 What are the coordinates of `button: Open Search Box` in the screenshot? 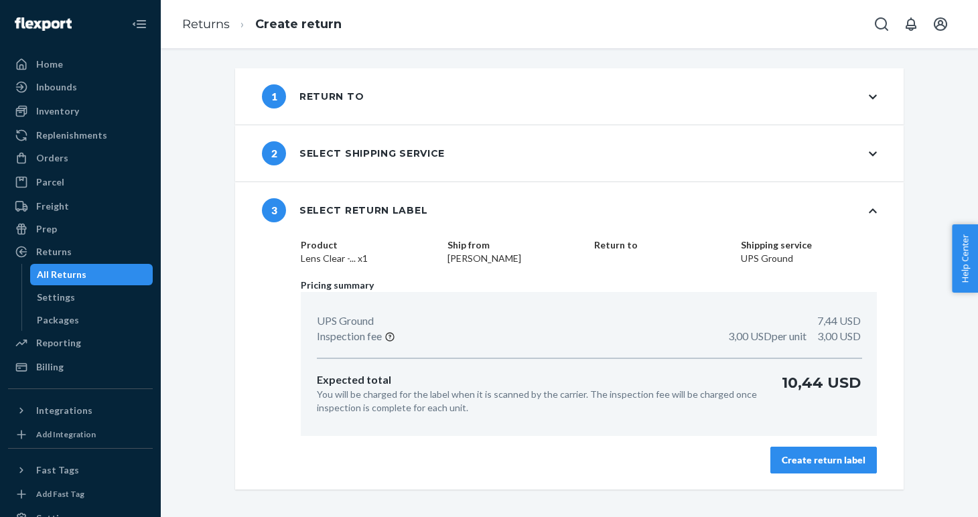 It's located at (881, 24).